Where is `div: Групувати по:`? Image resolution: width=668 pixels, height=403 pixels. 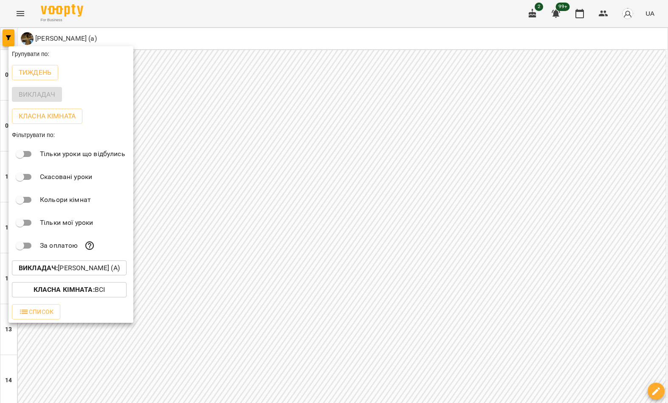
div: Групувати по: is located at coordinates (71, 54).